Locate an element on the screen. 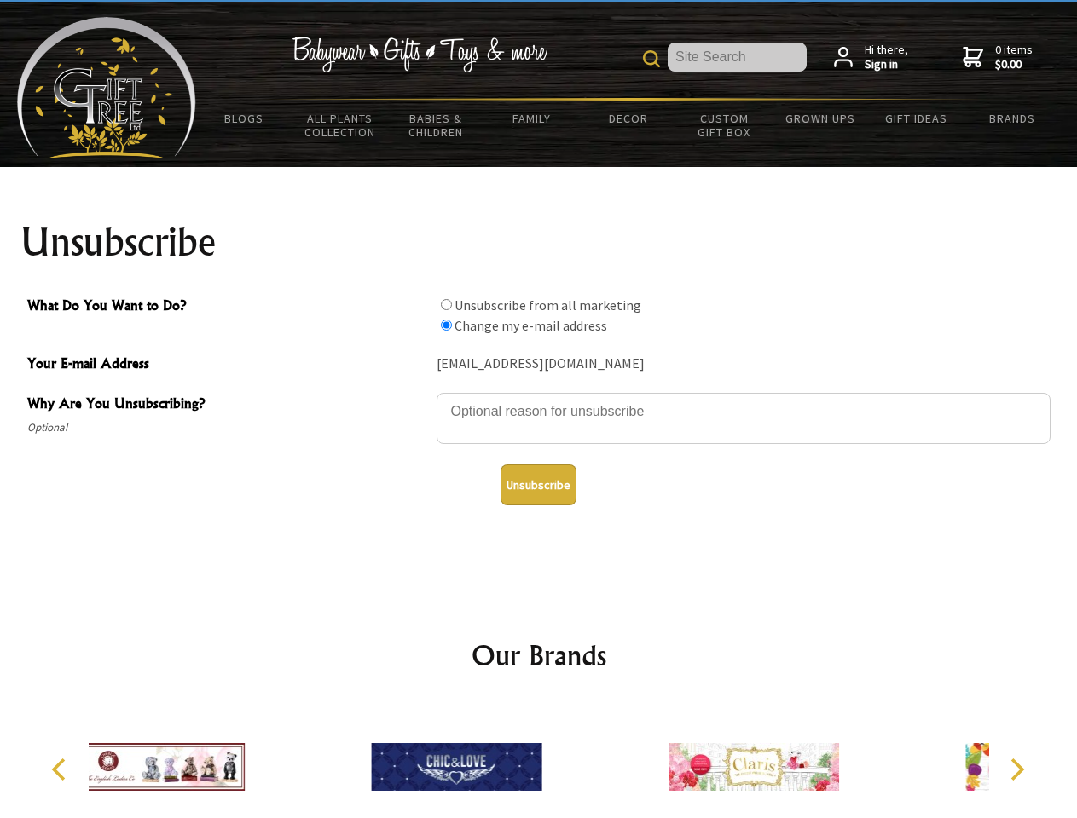 This screenshot has height=818, width=1077. a: Babies & Children is located at coordinates (436, 125).